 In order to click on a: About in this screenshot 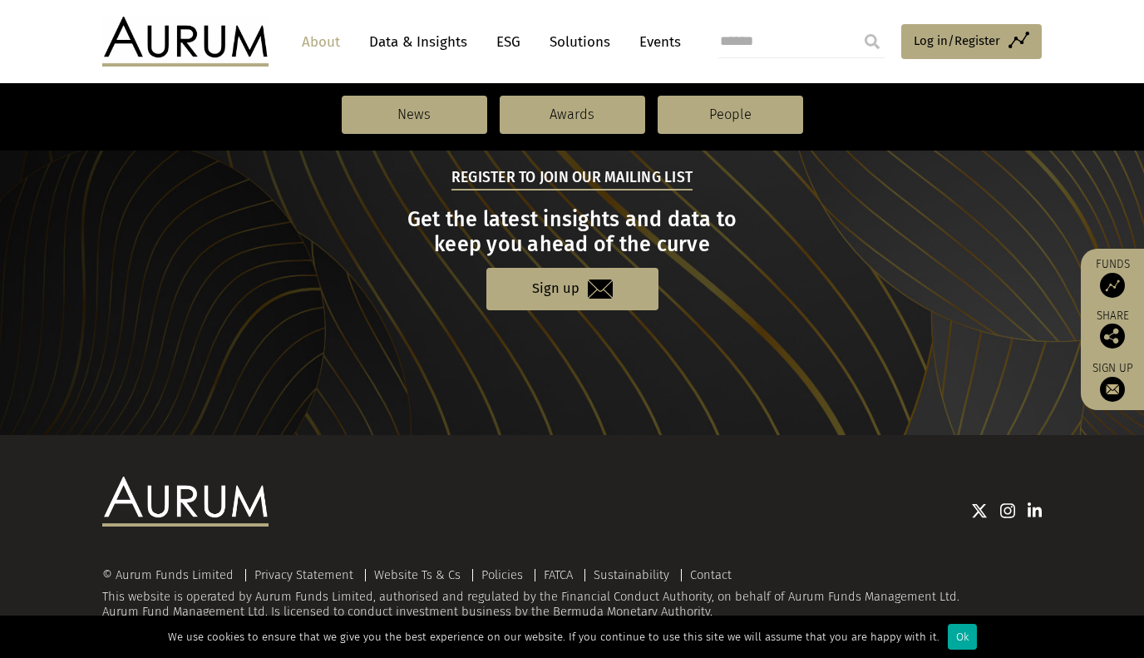, I will do `click(321, 42)`.